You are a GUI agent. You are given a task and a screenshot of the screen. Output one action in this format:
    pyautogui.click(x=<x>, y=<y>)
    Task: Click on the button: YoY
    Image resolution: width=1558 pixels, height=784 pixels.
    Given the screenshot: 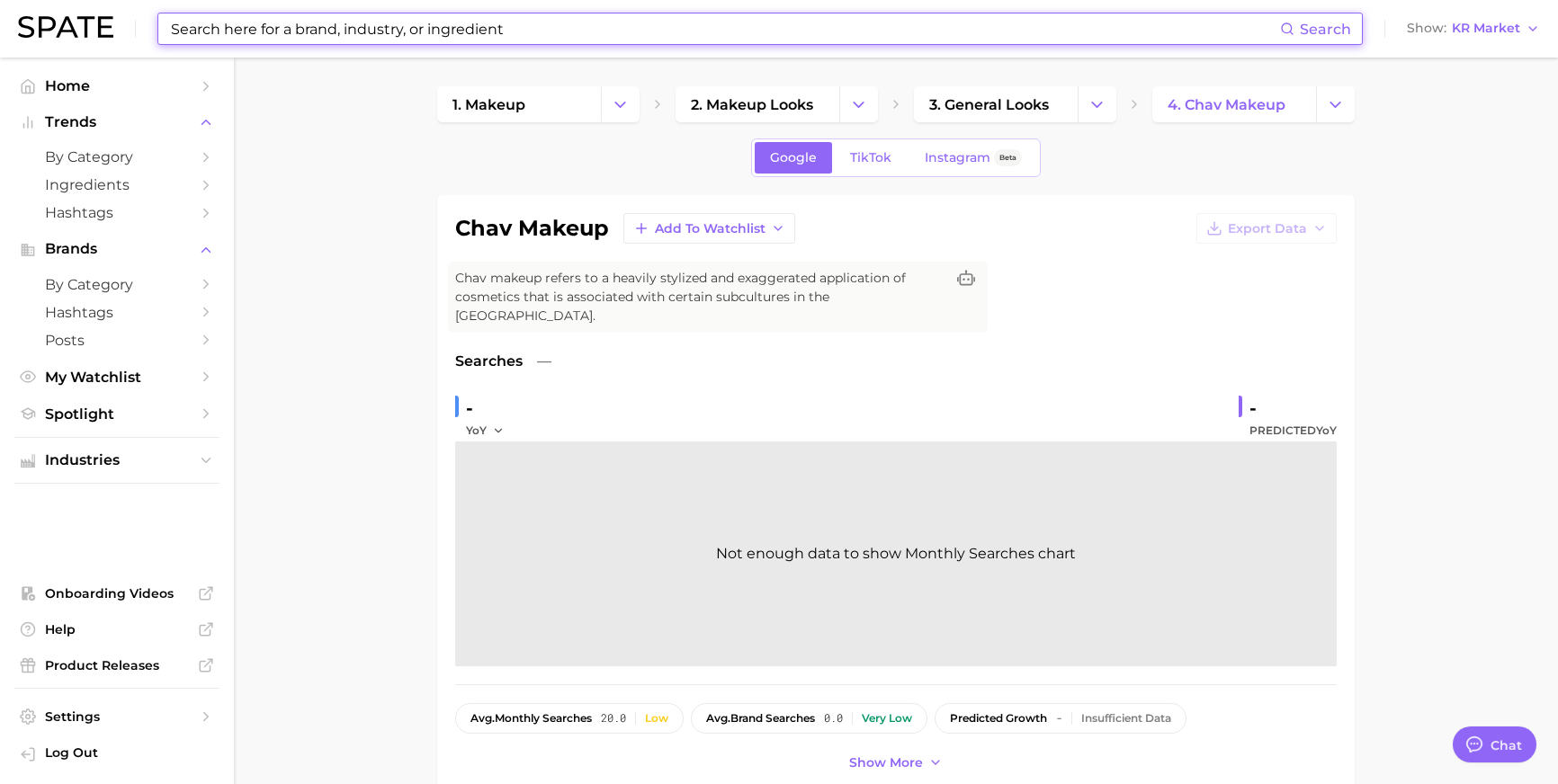 What is the action you would take?
    pyautogui.click(x=485, y=430)
    